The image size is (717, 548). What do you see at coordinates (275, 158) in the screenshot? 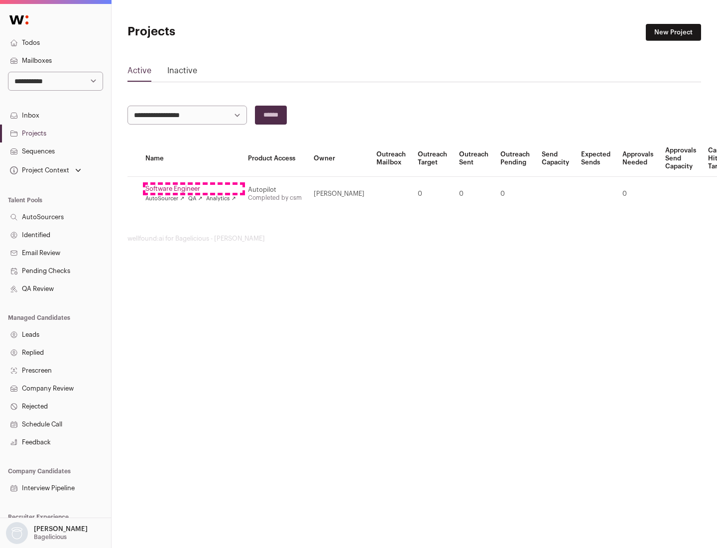
I see `th: Product Access` at bounding box center [275, 158].